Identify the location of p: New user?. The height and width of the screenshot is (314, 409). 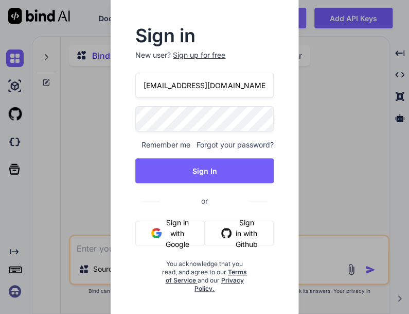
(204, 61).